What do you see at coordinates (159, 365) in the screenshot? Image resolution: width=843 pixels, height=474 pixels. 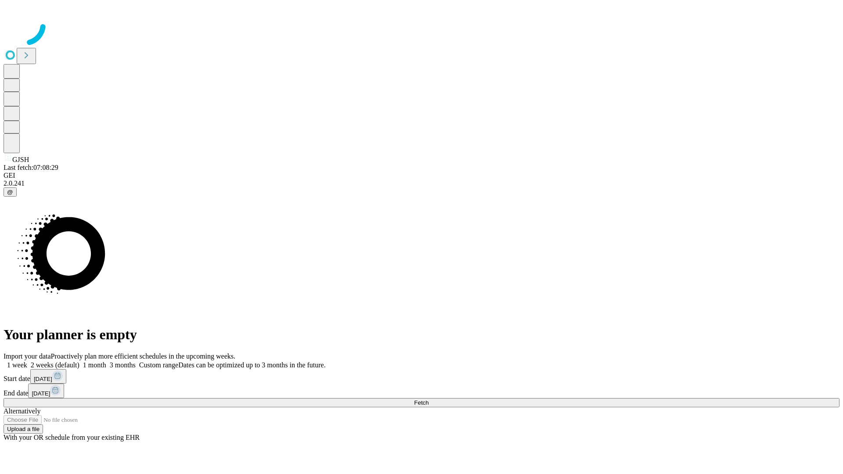 I see `span: Custom range` at bounding box center [159, 365].